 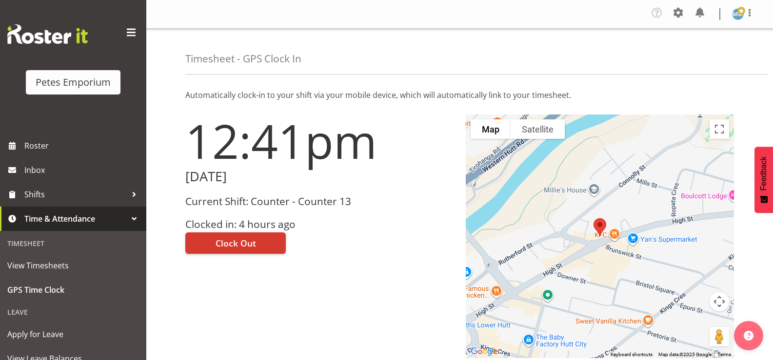 What do you see at coordinates (73, 312) in the screenshot?
I see `div: Leave` at bounding box center [73, 312].